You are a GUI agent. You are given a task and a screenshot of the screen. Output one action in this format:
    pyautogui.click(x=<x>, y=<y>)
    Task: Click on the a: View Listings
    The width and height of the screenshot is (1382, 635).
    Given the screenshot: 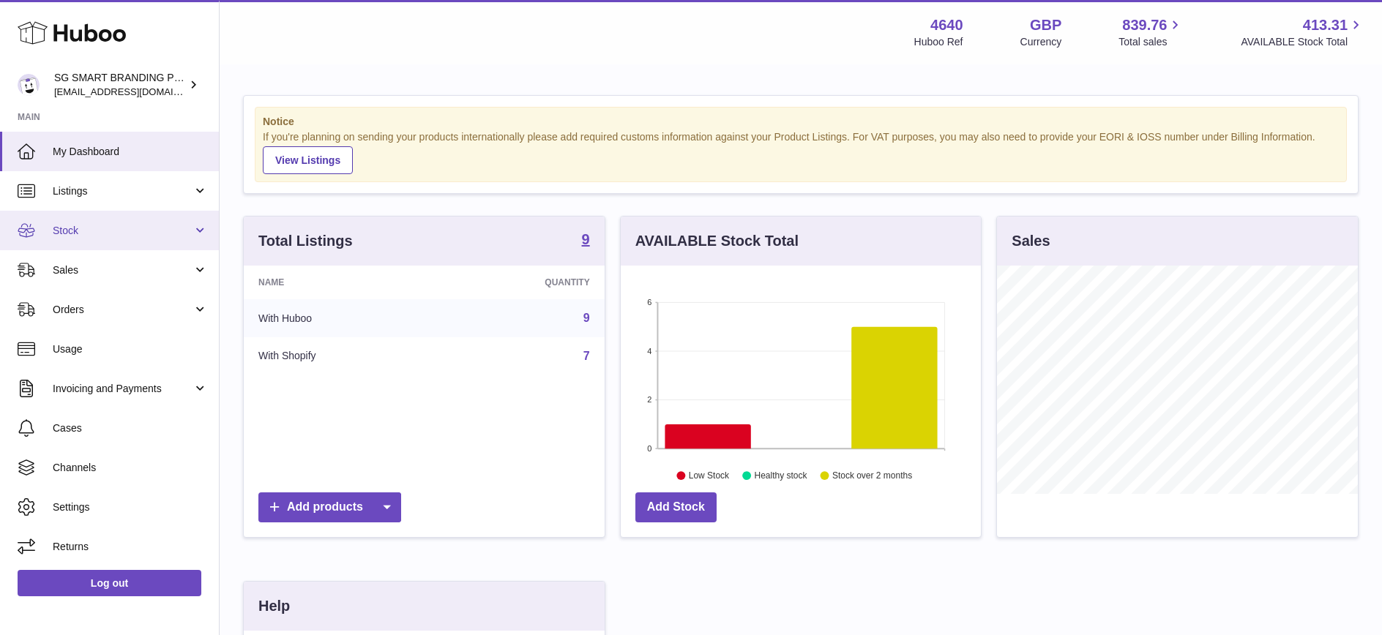 What is the action you would take?
    pyautogui.click(x=307, y=160)
    